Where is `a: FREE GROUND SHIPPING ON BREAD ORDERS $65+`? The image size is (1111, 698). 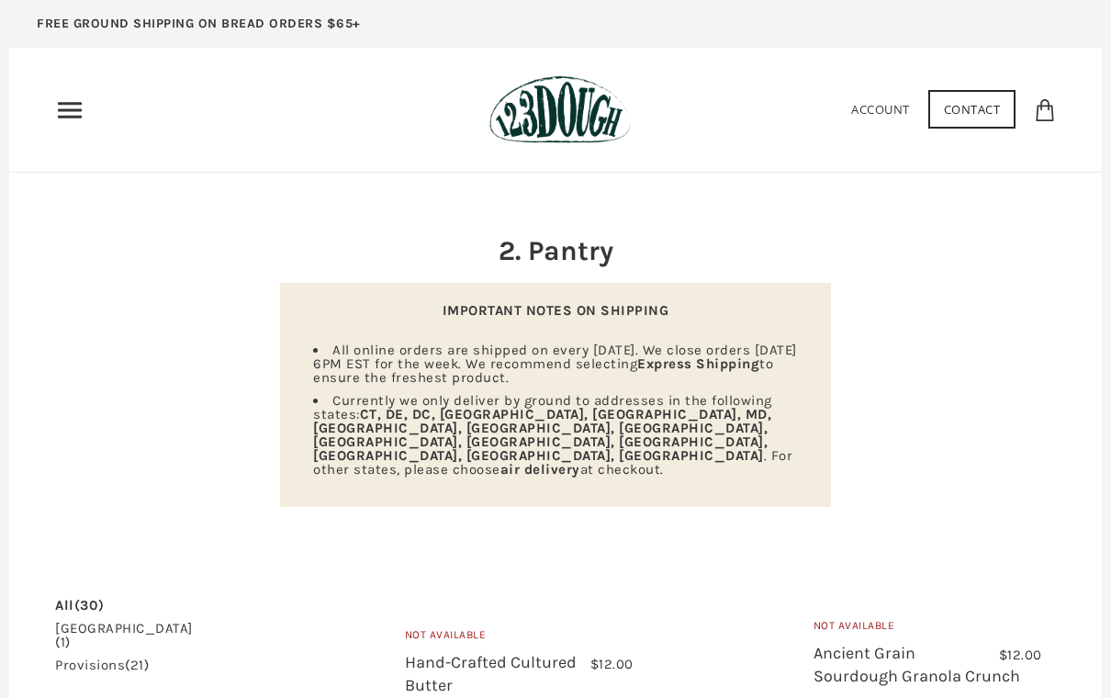
a: FREE GROUND SHIPPING ON BREAD ORDERS $65+ is located at coordinates (198, 28).